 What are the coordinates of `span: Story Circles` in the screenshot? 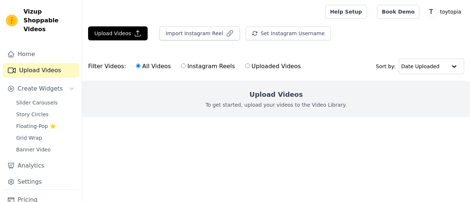 It's located at (32, 115).